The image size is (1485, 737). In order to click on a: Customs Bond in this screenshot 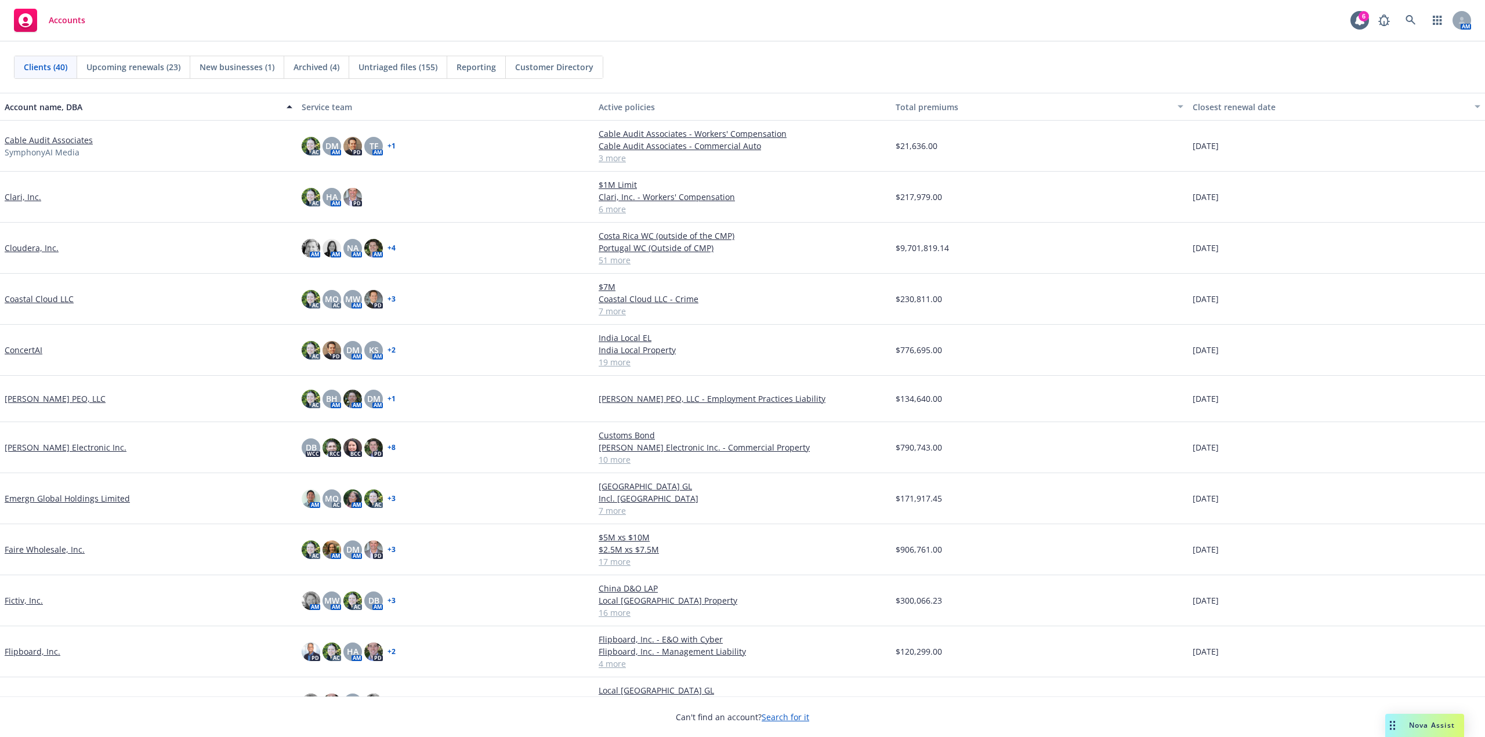, I will do `click(743, 435)`.